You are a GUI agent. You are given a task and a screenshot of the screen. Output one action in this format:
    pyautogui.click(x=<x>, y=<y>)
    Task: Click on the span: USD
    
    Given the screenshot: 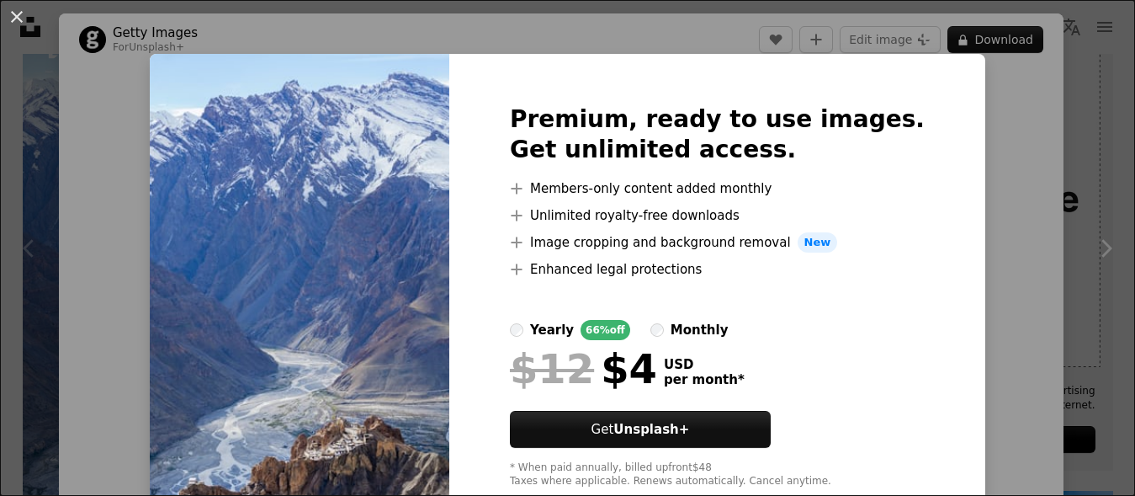 What is the action you would take?
    pyautogui.click(x=704, y=364)
    